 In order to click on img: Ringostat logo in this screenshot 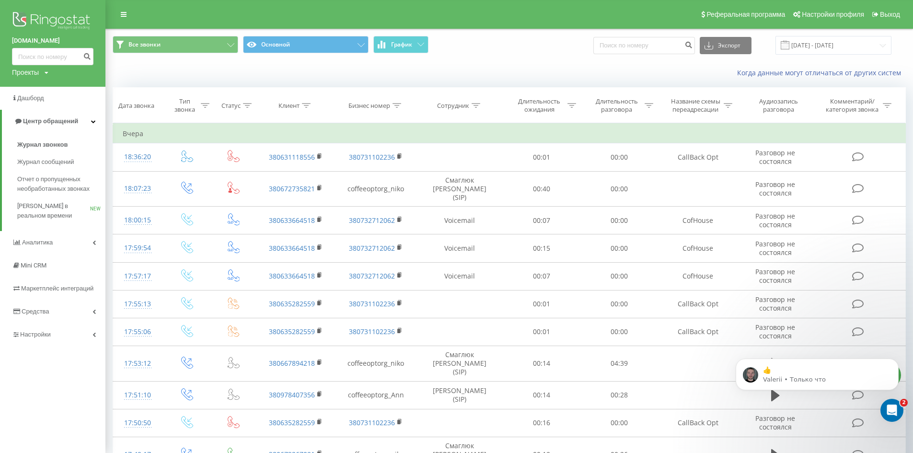, I will do `click(53, 22)`.